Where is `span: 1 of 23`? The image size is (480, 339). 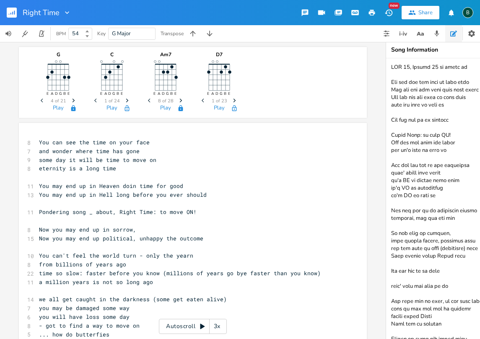 span: 1 of 23 is located at coordinates (219, 101).